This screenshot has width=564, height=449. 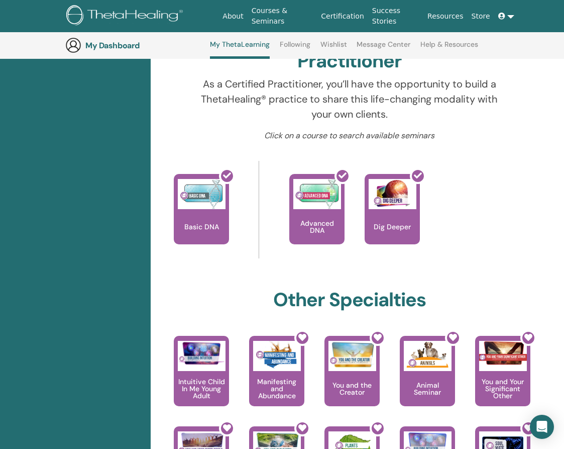 What do you see at coordinates (317, 227) in the screenshot?
I see `p: Advanced DNA` at bounding box center [317, 227].